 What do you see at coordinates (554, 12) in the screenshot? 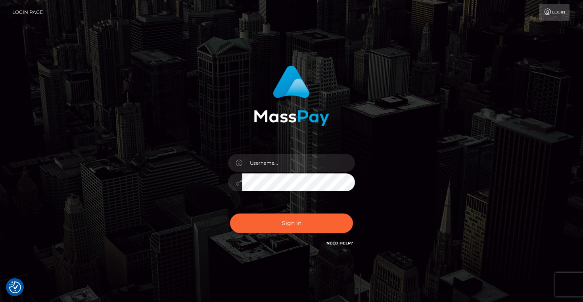
I see `a: Login` at bounding box center [554, 12].